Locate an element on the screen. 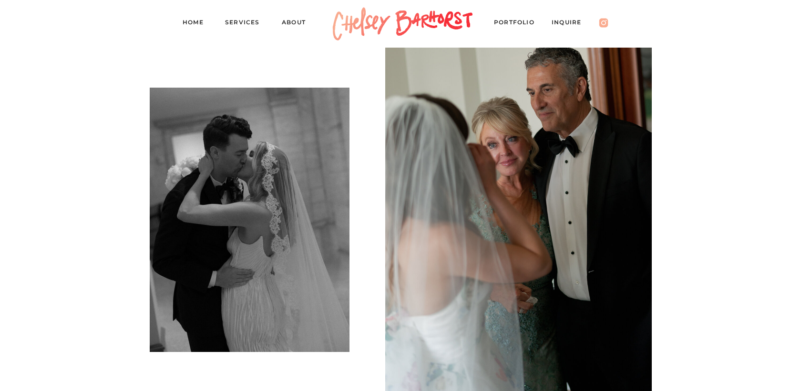 Image resolution: width=801 pixels, height=391 pixels. nav: PORTFOLIO is located at coordinates (519, 24).